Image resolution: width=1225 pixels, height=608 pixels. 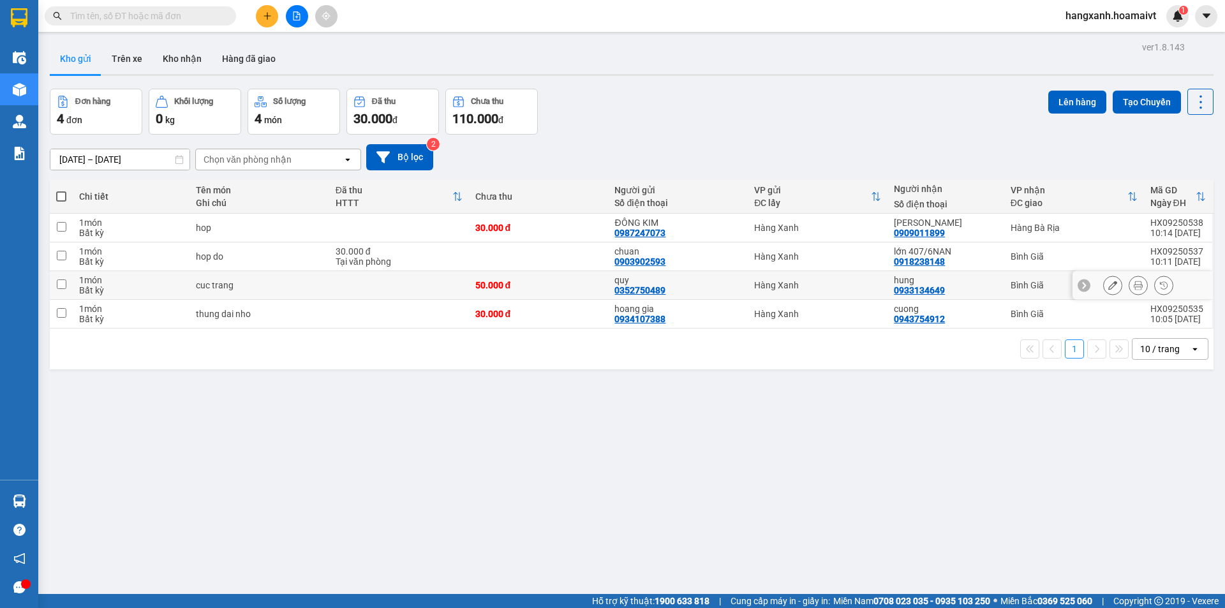 I want to click on div: Ghi chú, so click(x=259, y=203).